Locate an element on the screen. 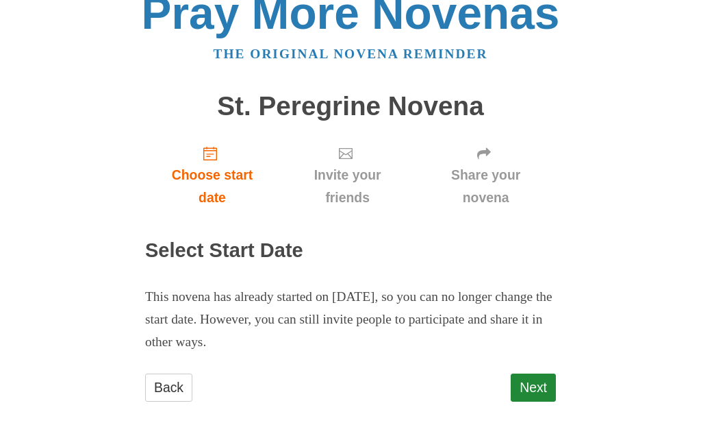 This screenshot has width=701, height=436. h1: St. Peregrine Novena is located at coordinates (351, 107).